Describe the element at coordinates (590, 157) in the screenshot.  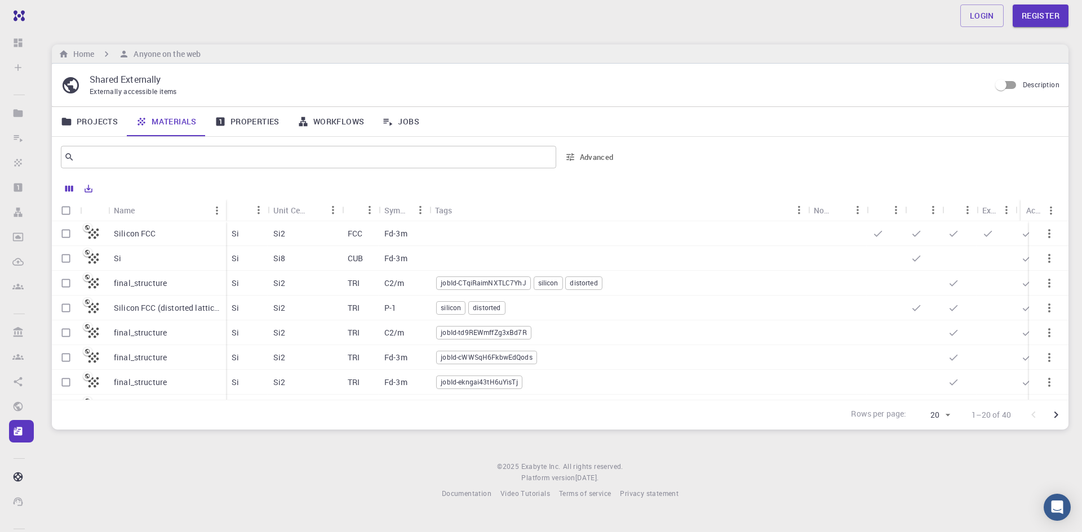
I see `button: Advanced` at that location.